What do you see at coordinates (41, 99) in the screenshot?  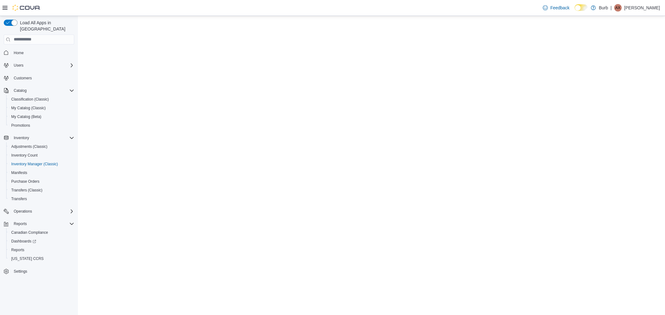 I see `button: Classification (Classic)` at bounding box center [41, 99].